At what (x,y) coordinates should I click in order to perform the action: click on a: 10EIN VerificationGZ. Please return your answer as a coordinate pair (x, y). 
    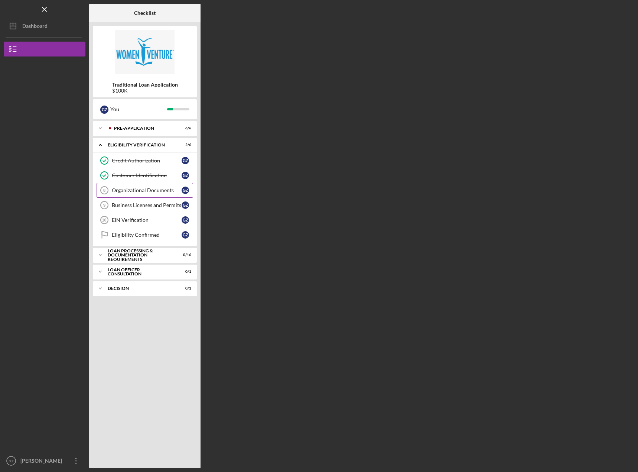
    Looking at the image, I should click on (145, 220).